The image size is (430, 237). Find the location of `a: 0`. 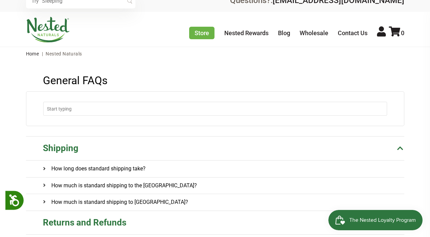

a: 0 is located at coordinates (396, 33).